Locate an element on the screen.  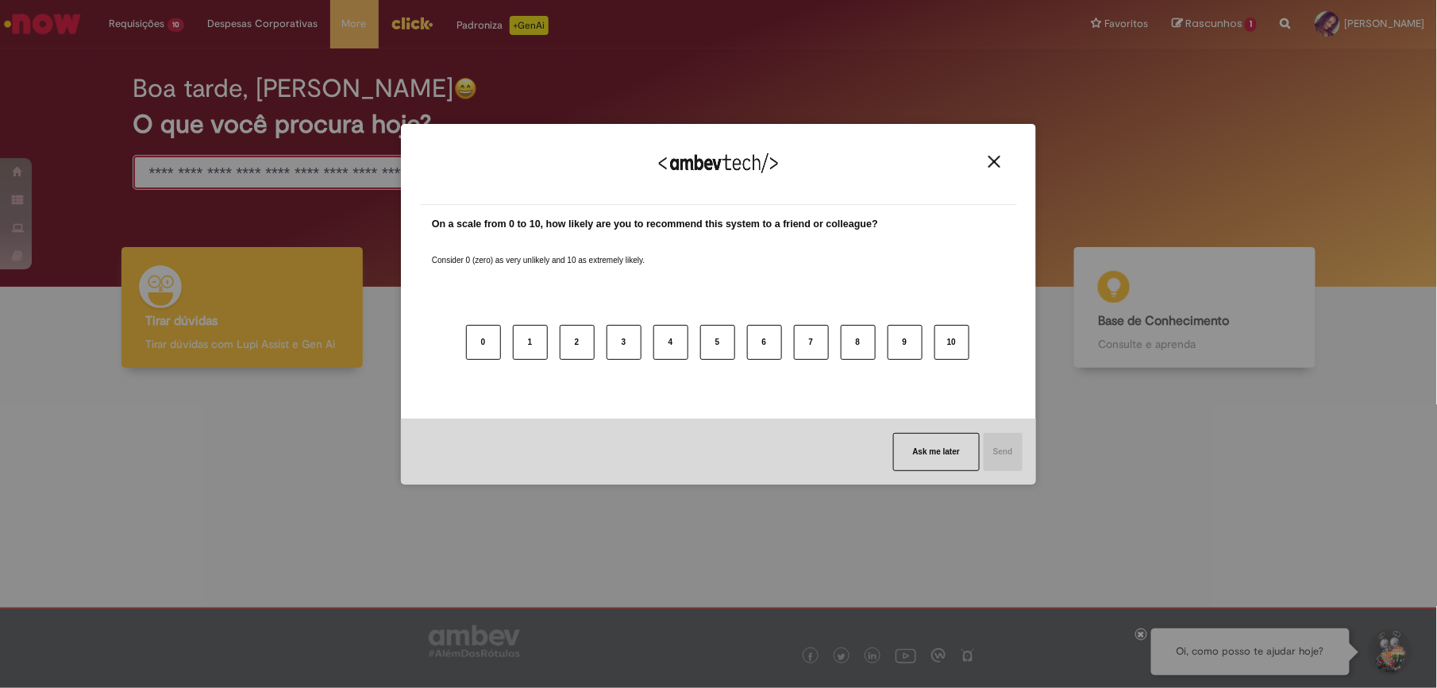
button: Close is located at coordinates (994, 161).